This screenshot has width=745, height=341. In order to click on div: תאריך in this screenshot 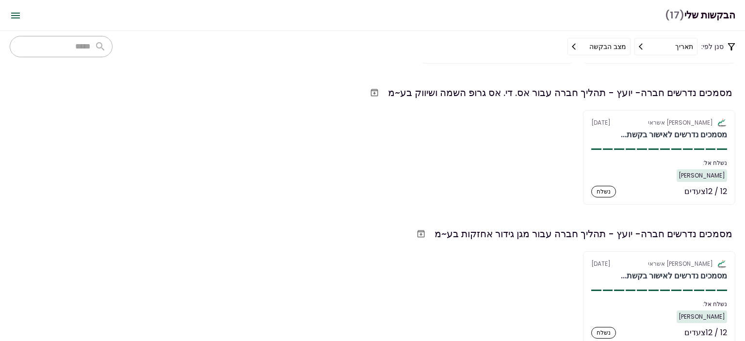, I will do `click(684, 47)`.